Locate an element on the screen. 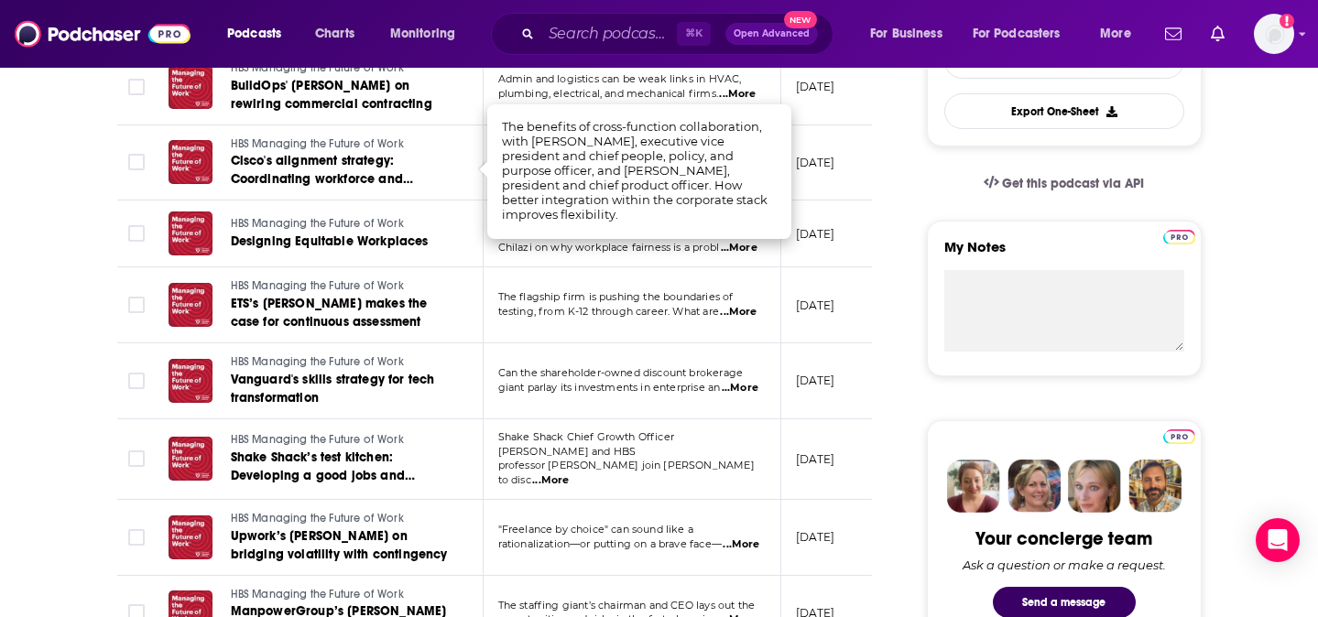  span: "Freelance by choice" can sound like a is located at coordinates (596, 529).